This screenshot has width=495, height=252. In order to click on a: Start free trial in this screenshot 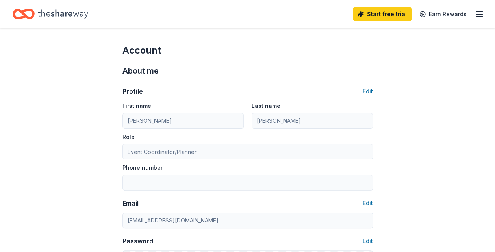, I will do `click(382, 14)`.